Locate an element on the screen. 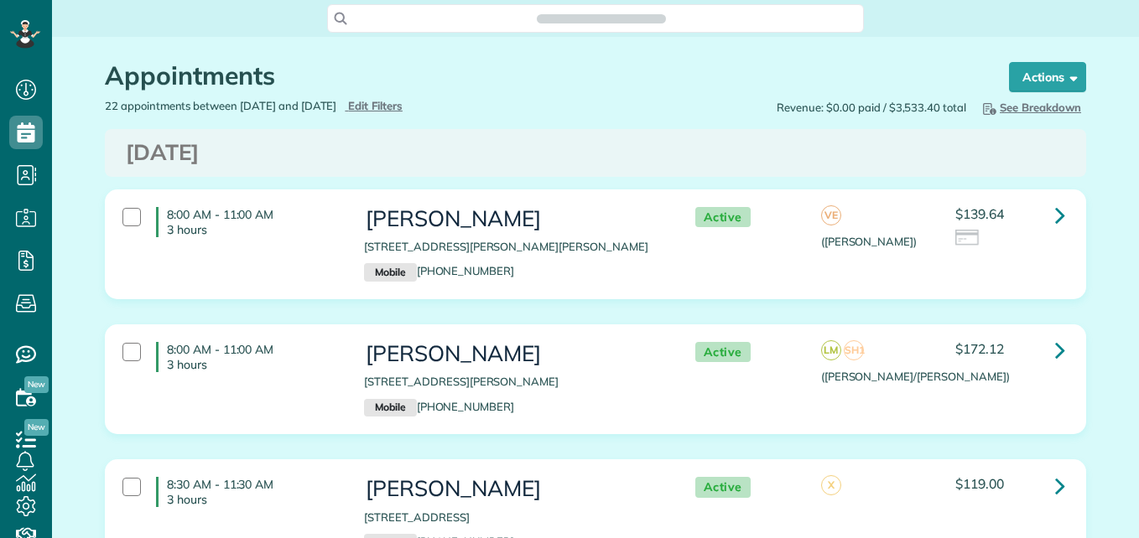 This screenshot has height=538, width=1139. button: Actions is located at coordinates (1048, 77).